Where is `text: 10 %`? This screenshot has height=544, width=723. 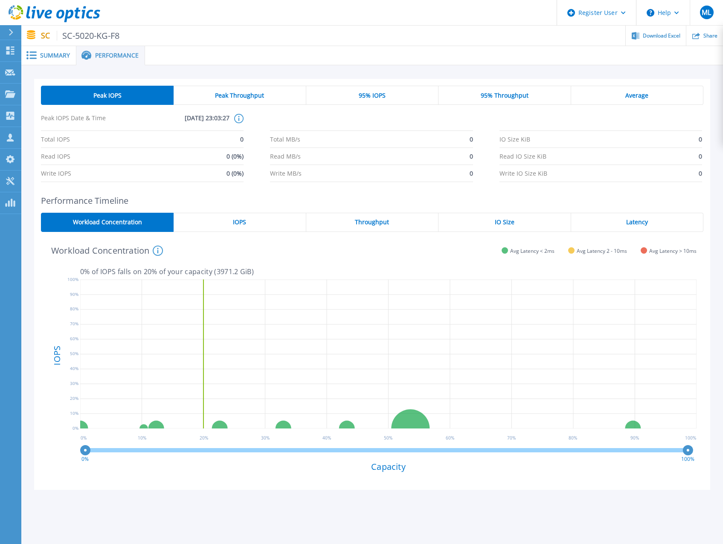
text: 10 % is located at coordinates (142, 438).